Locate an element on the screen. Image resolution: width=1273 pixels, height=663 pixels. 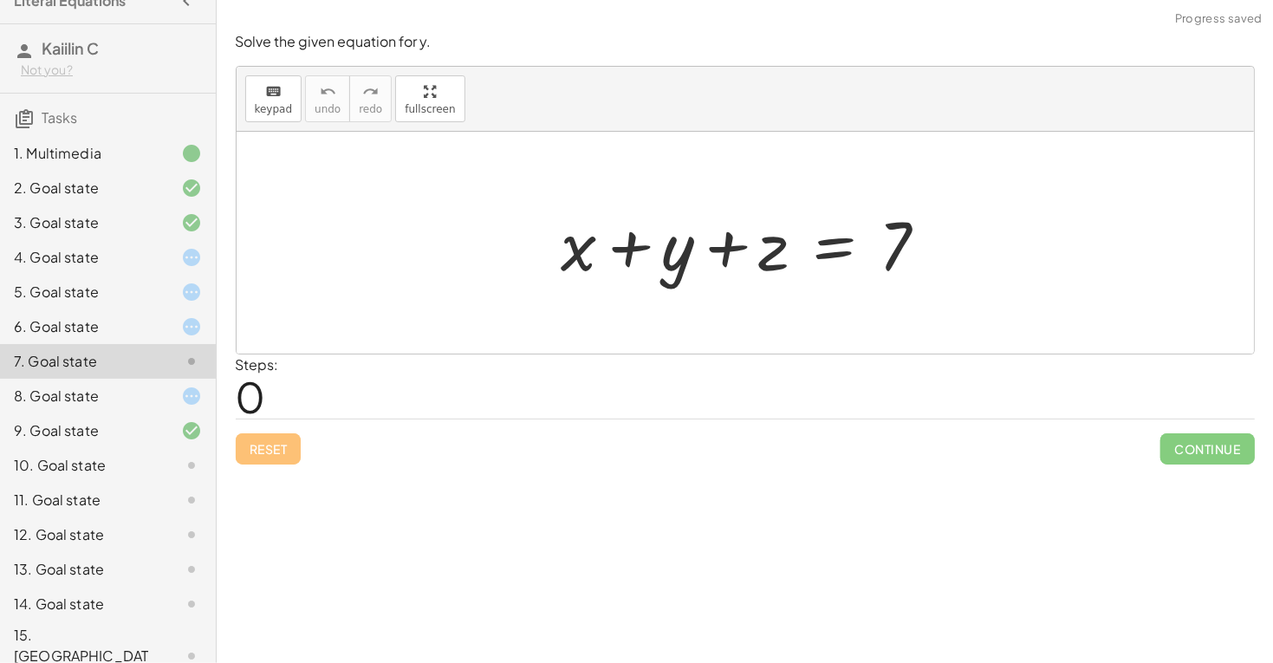
div: 9. Goal state is located at coordinates (83, 431).